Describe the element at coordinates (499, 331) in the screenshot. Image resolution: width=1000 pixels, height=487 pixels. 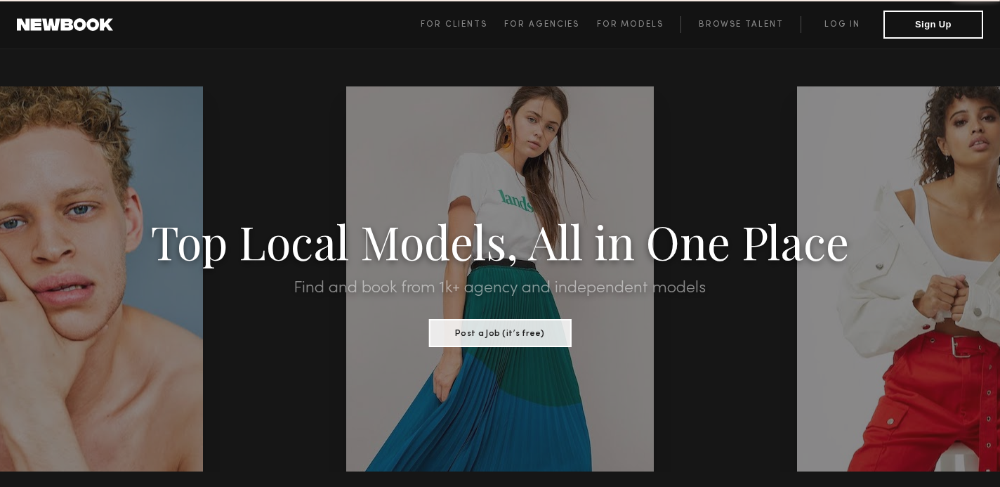
I see `a: Post a Job (it’s free)` at that location.